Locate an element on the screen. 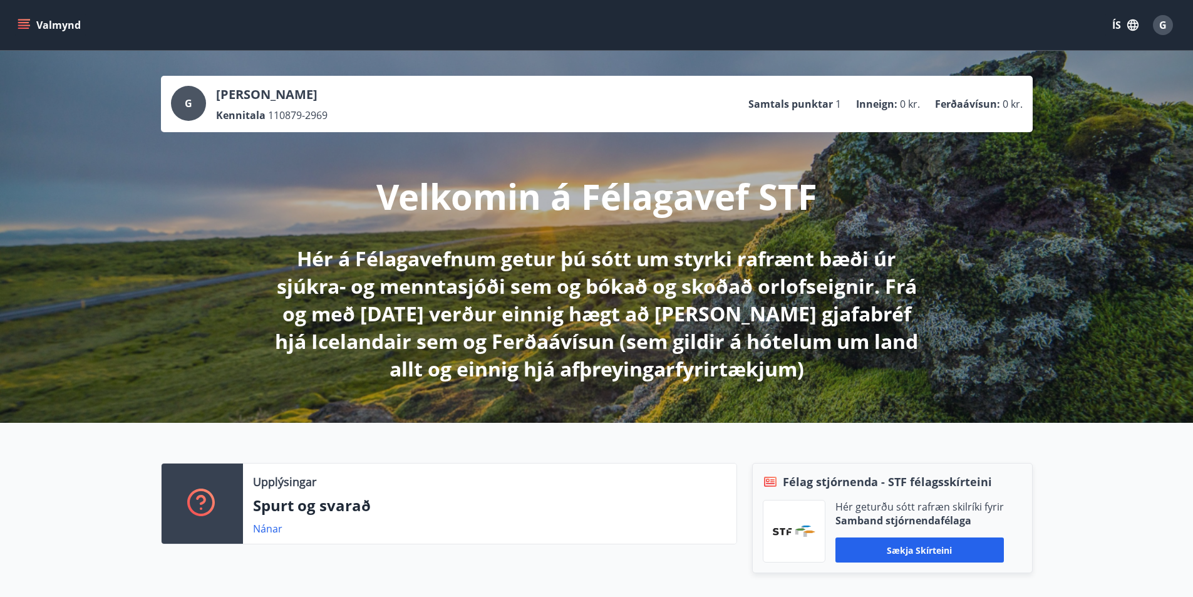 The height and width of the screenshot is (597, 1193). button: ÍS is located at coordinates (1126, 25).